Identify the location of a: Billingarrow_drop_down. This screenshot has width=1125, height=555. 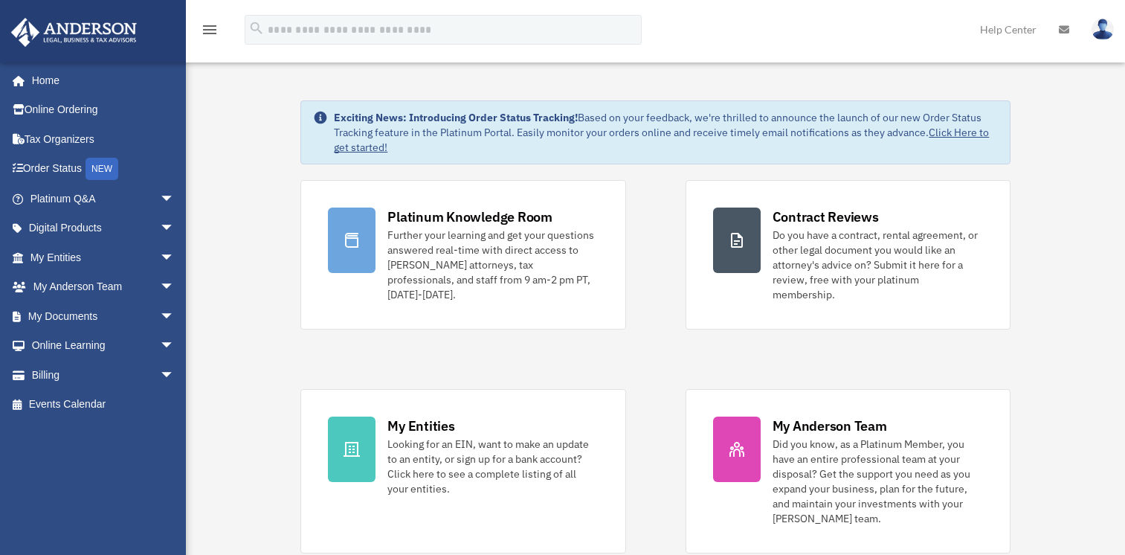
(103, 375).